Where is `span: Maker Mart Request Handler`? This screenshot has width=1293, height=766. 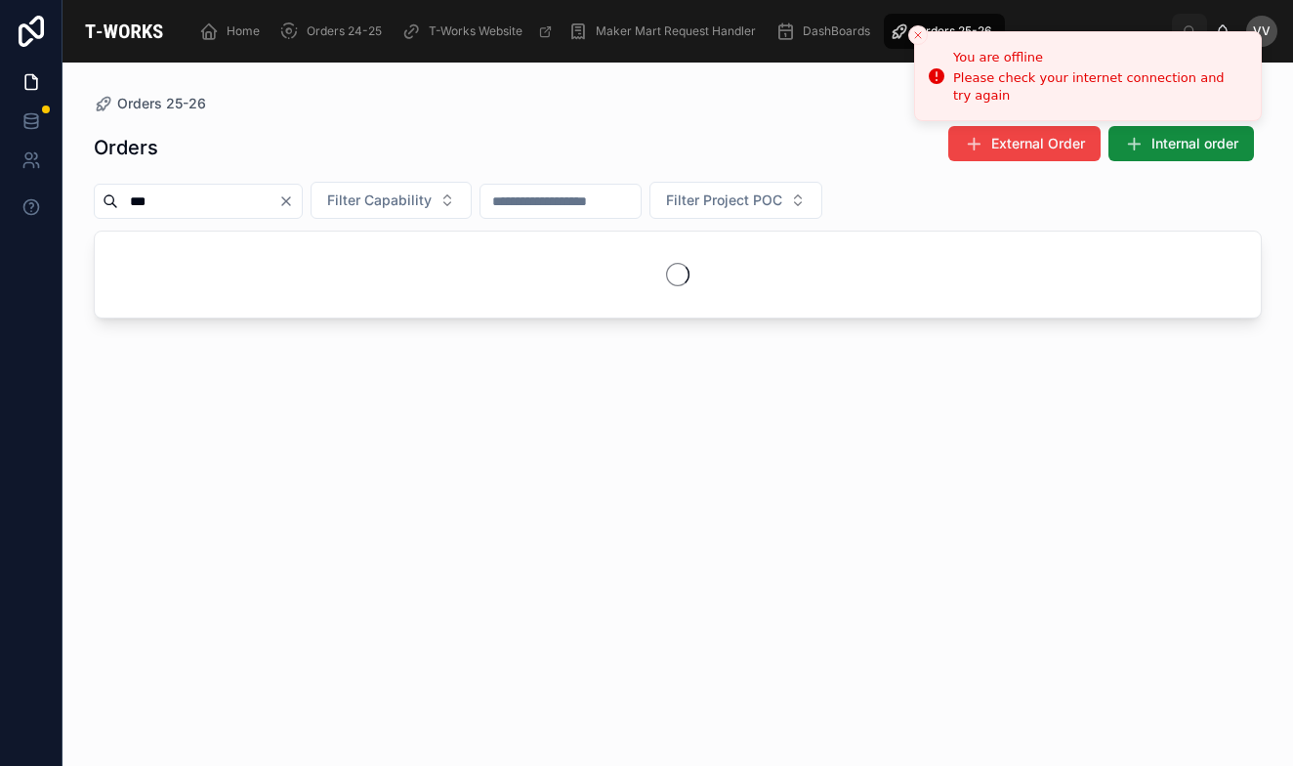
span: Maker Mart Request Handler is located at coordinates (676, 31).